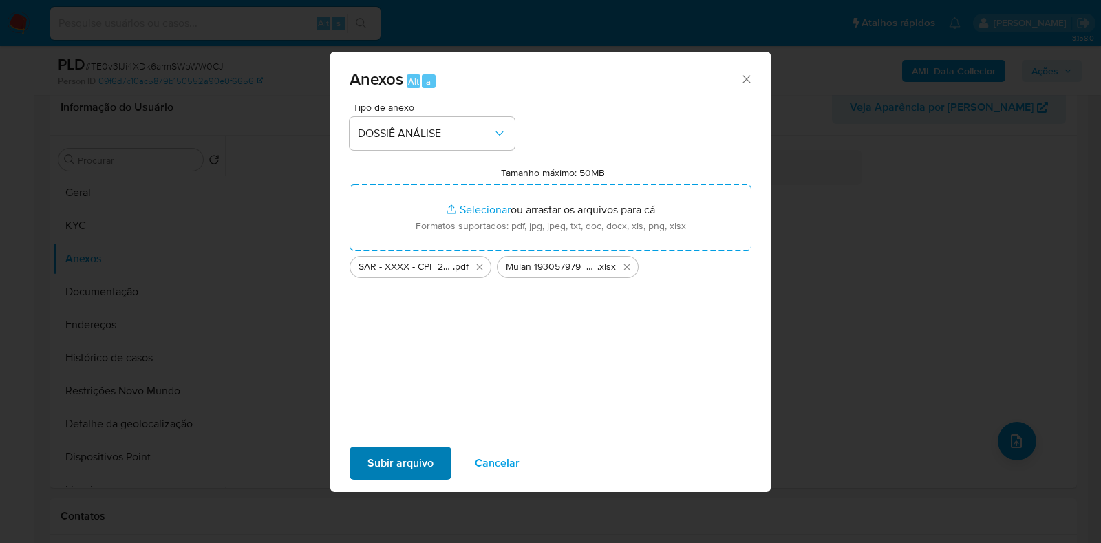 This screenshot has height=543, width=1101. I want to click on span: Alt, so click(414, 81).